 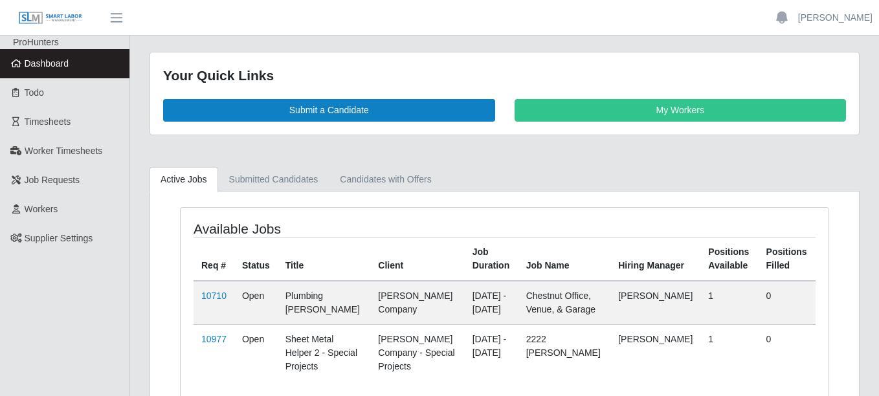 What do you see at coordinates (214, 259) in the screenshot?
I see `th: Req #` at bounding box center [214, 259].